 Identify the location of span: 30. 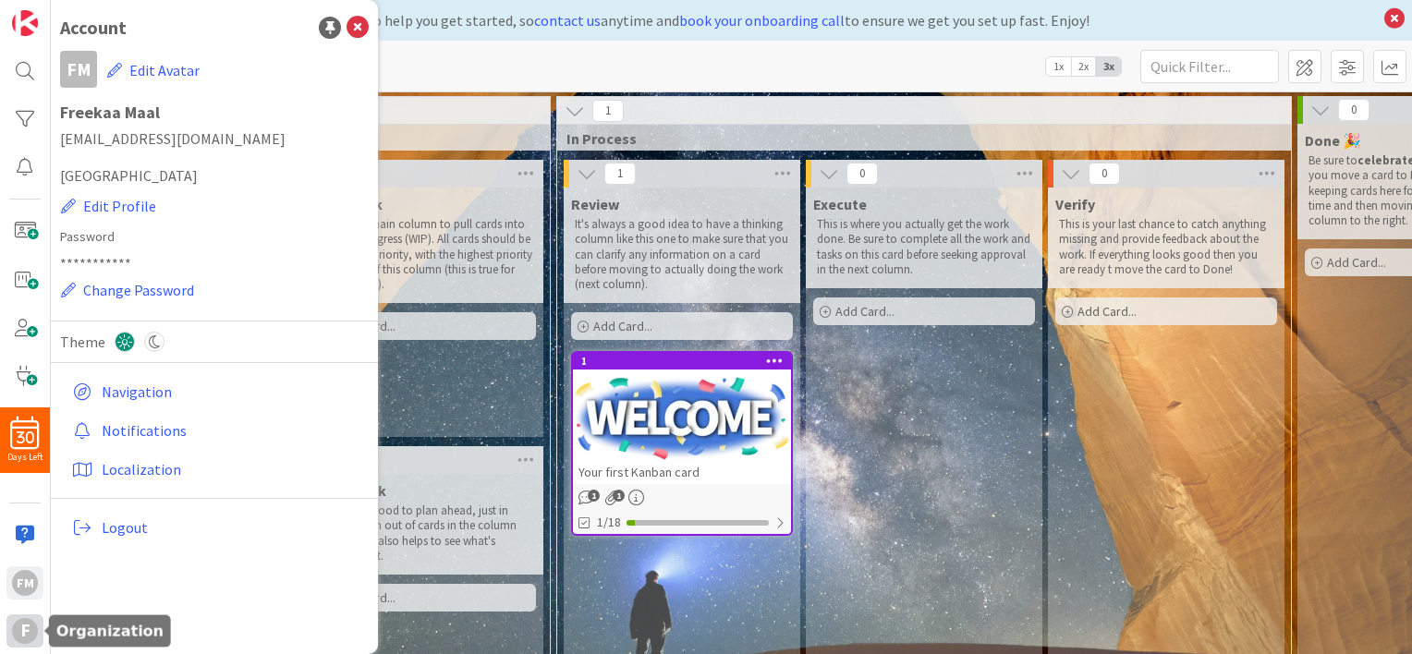
(25, 438).